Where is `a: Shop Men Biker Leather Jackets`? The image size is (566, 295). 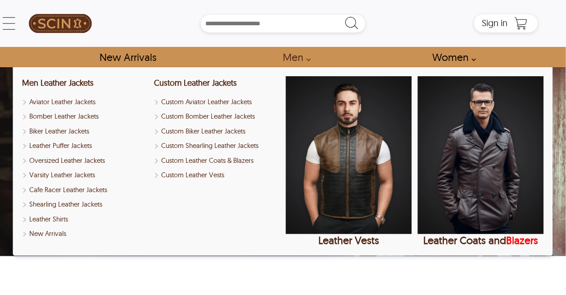
a: Shop Men Biker Leather Jackets is located at coordinates (85, 131).